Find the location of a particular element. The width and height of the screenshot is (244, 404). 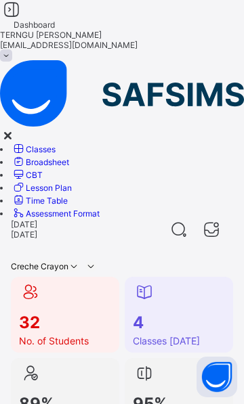

span: Classes is located at coordinates (41, 149).